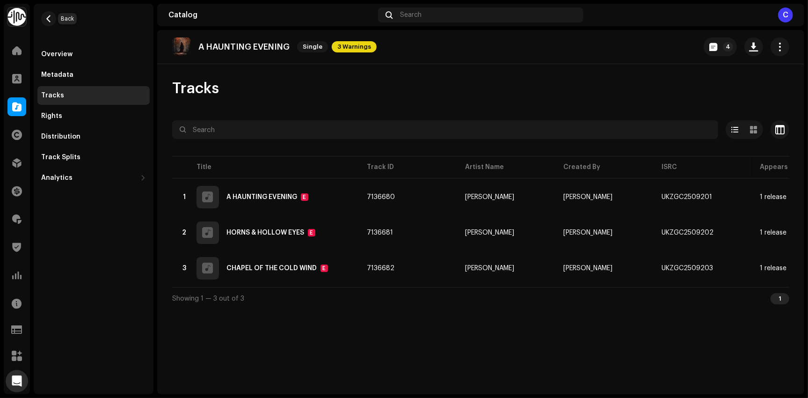 The image size is (808, 398). Describe the element at coordinates (94, 137) in the screenshot. I see `re-m-nav-item: Distribution` at that location.